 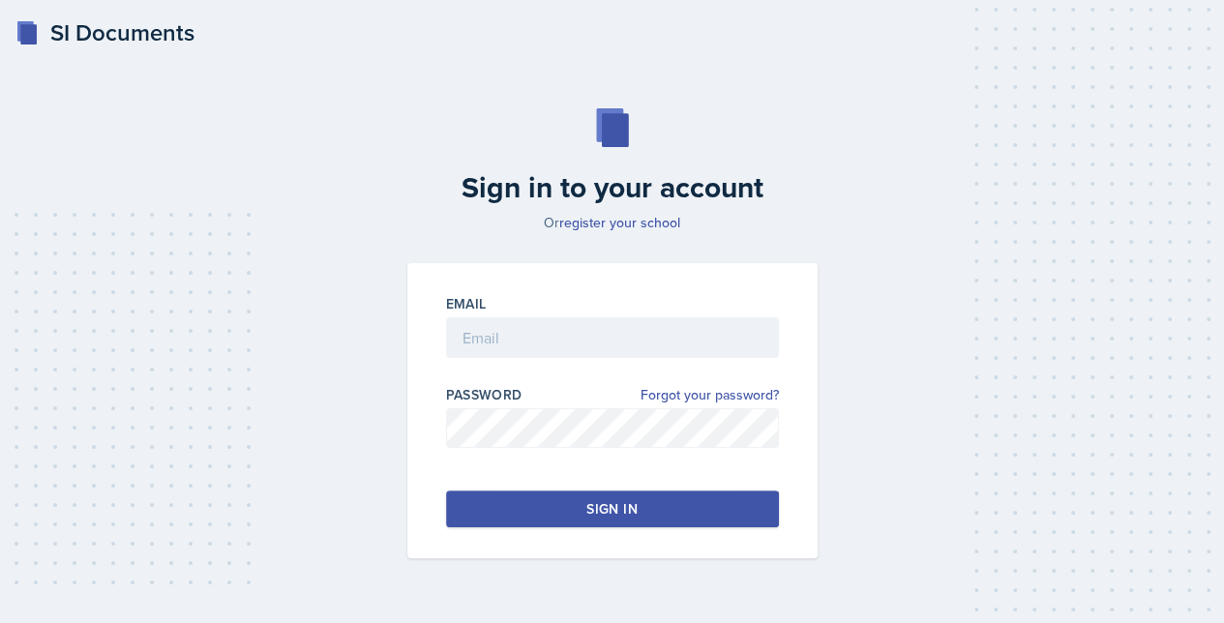 What do you see at coordinates (484, 395) in the screenshot?
I see `label: Password` at bounding box center [484, 395].